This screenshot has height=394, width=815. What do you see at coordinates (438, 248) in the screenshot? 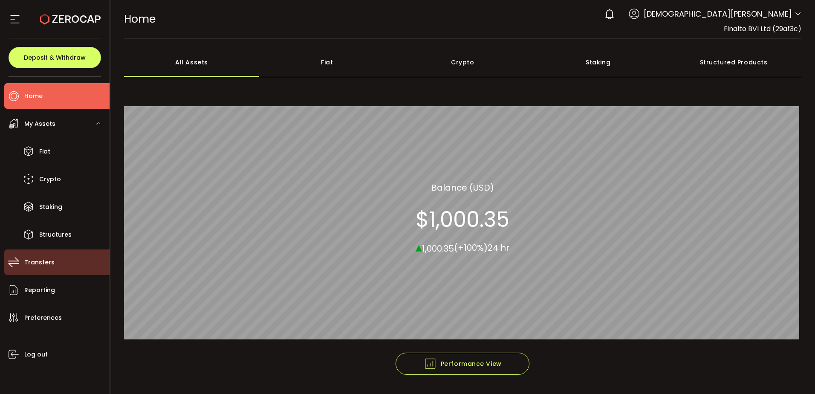
I see `span: 1,000.35` at bounding box center [438, 248].